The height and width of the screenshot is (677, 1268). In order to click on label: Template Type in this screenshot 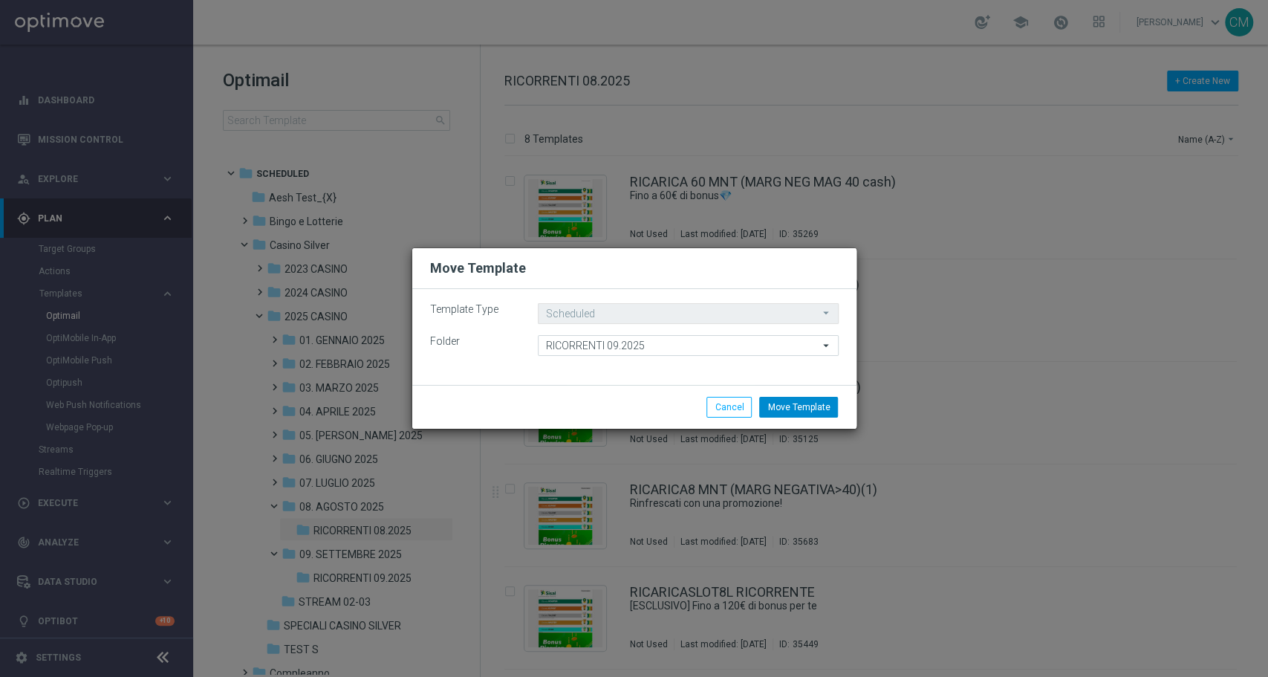, I will do `click(472, 309)`.